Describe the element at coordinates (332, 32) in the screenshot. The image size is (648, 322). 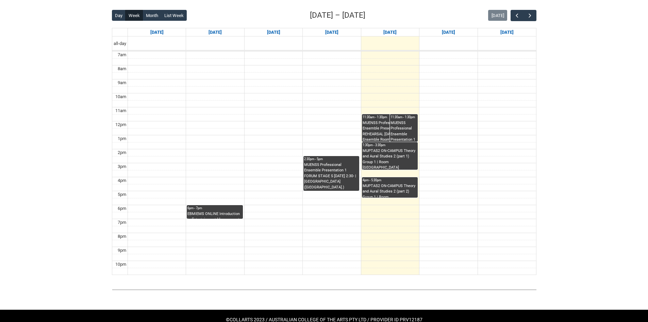
I see `a: Go to October 8, 2025` at that location.